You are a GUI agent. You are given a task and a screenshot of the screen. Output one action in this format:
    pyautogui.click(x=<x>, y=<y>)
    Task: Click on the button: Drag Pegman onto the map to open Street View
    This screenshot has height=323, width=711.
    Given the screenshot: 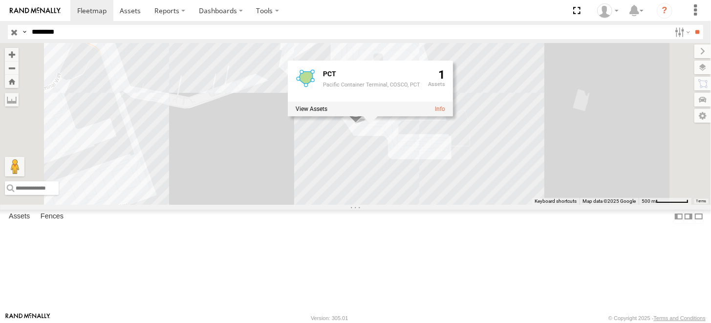 What is the action you would take?
    pyautogui.click(x=15, y=167)
    